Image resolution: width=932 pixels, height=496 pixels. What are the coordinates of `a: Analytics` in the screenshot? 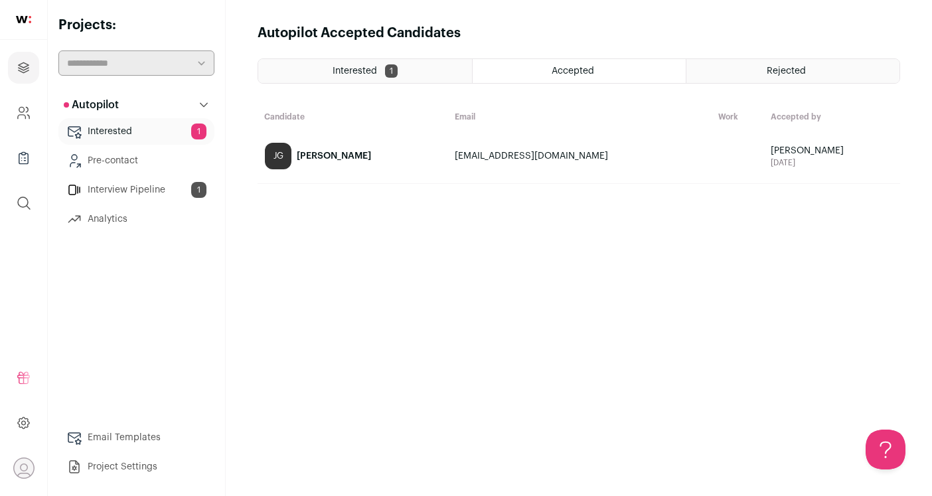 It's located at (136, 219).